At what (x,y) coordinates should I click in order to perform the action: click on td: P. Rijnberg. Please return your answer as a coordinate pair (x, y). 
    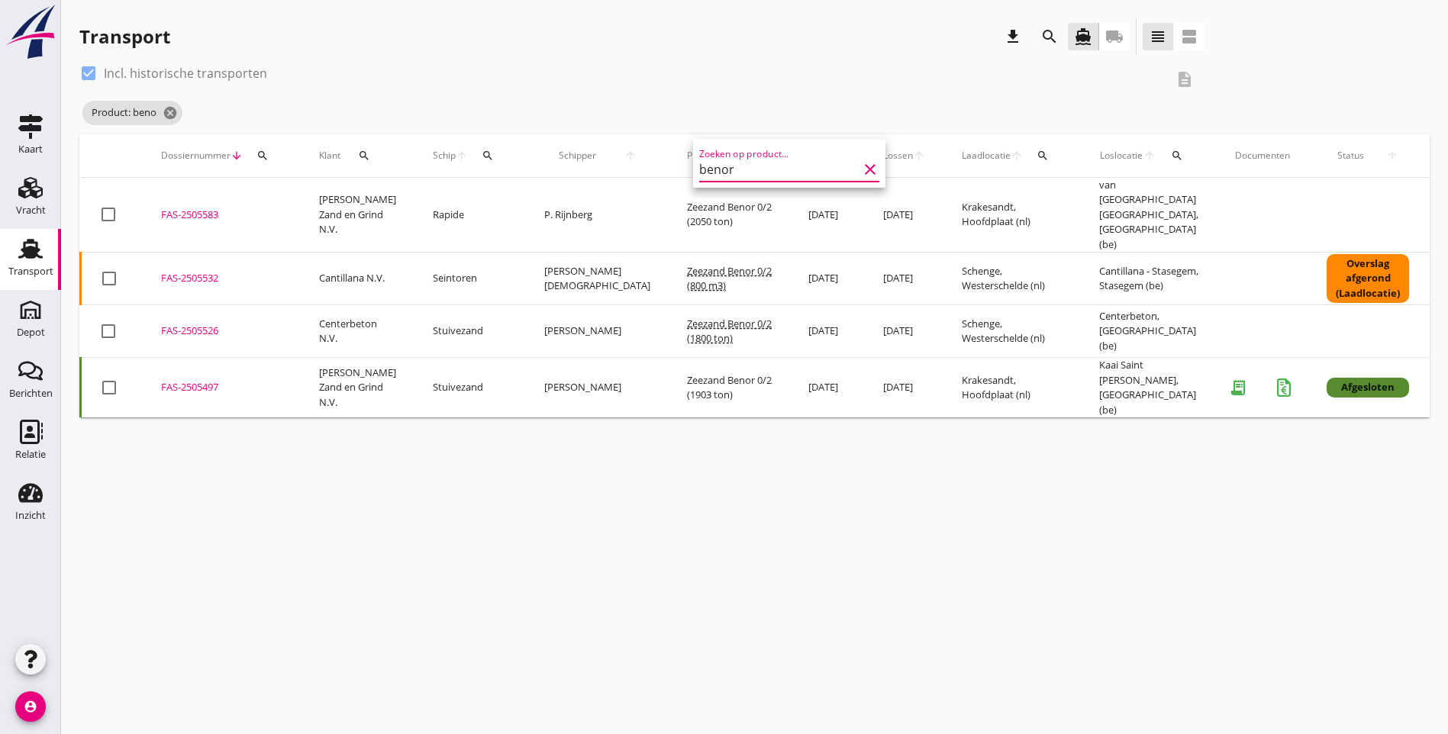
    Looking at the image, I should click on (597, 215).